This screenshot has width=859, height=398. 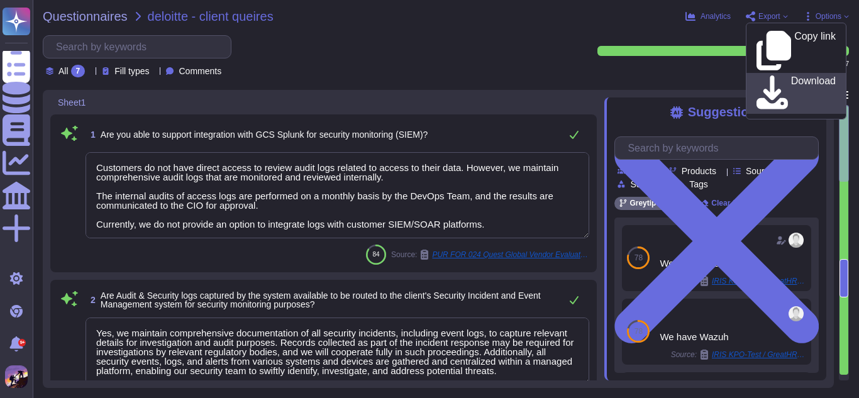 What do you see at coordinates (337, 351) in the screenshot?
I see `textarea: Yes, we maintain comprehensive documentation of all security incidents, including event logs, to ...` at bounding box center [337, 351].